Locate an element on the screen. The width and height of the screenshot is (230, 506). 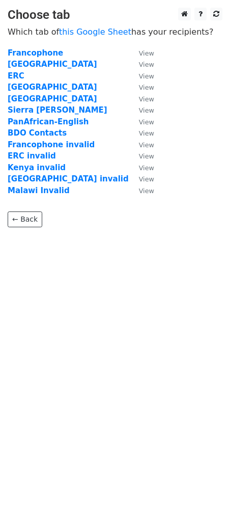
a: ← Back is located at coordinates (25, 219).